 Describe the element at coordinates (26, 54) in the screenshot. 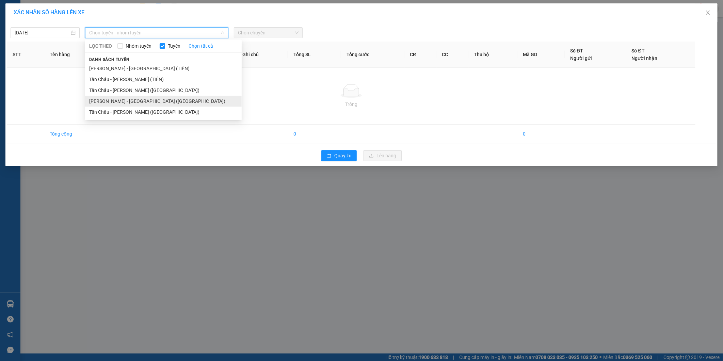

I see `th: STT` at that location.